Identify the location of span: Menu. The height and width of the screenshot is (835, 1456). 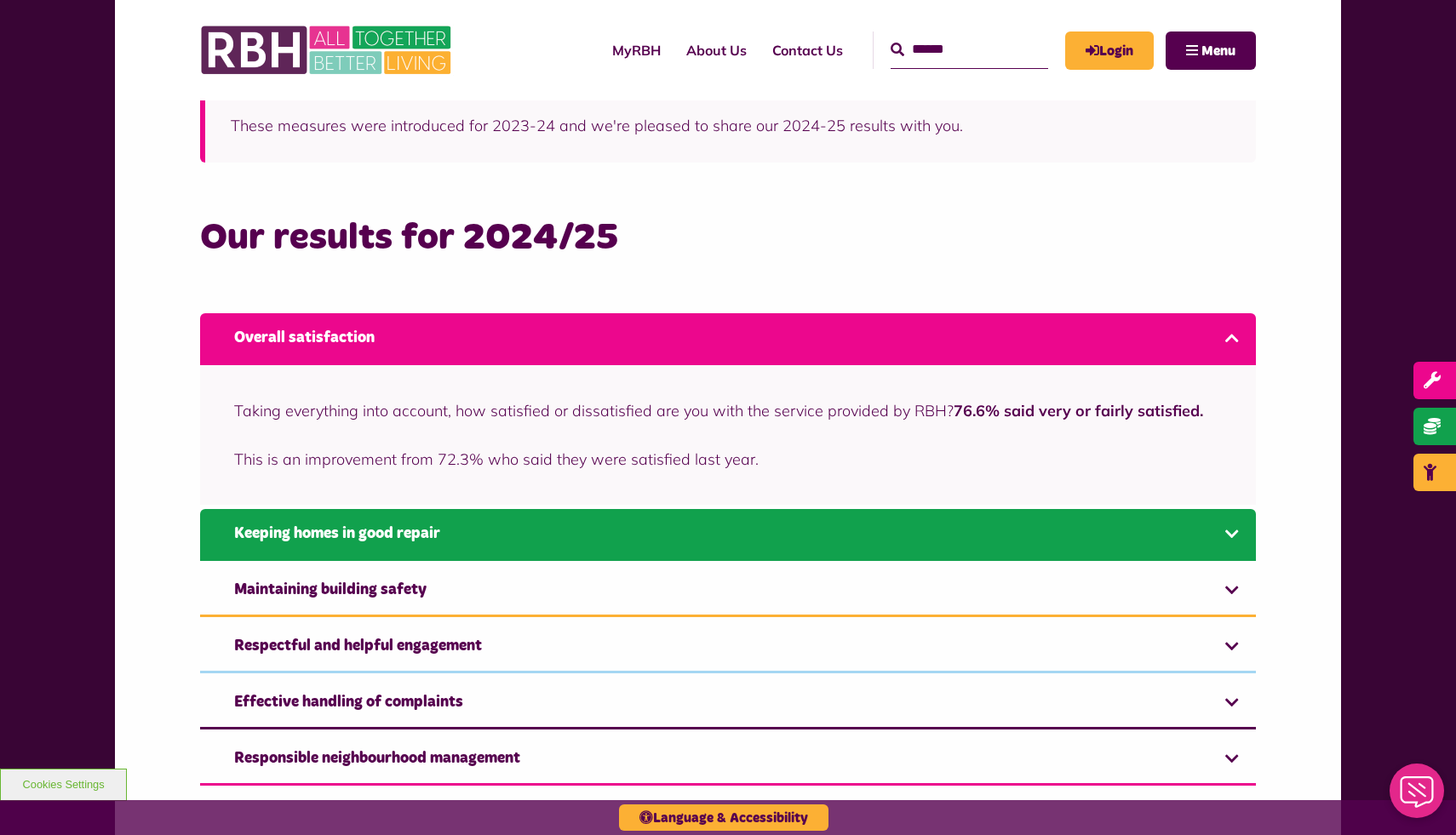
(1218, 51).